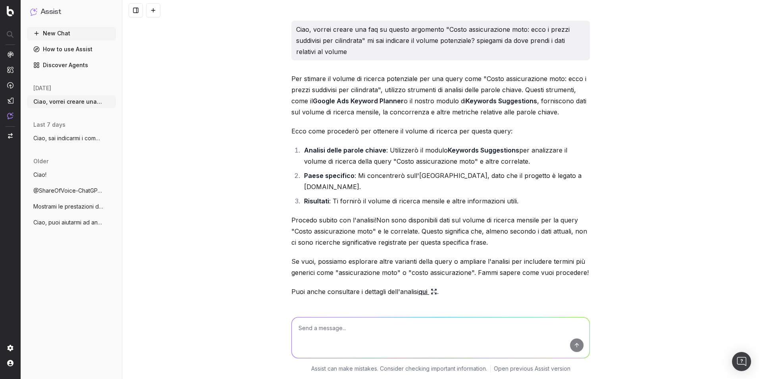 The width and height of the screenshot is (759, 379). I want to click on button: New Chat, so click(71, 33).